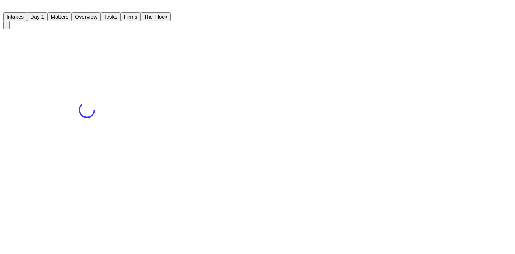  What do you see at coordinates (111, 16) in the screenshot?
I see `button: Tasks` at bounding box center [111, 16].